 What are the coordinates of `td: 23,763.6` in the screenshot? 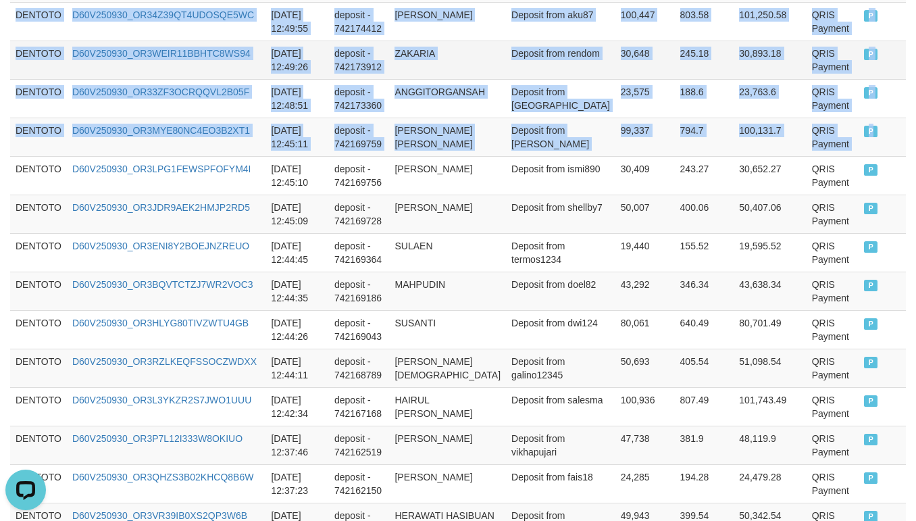 It's located at (770, 98).